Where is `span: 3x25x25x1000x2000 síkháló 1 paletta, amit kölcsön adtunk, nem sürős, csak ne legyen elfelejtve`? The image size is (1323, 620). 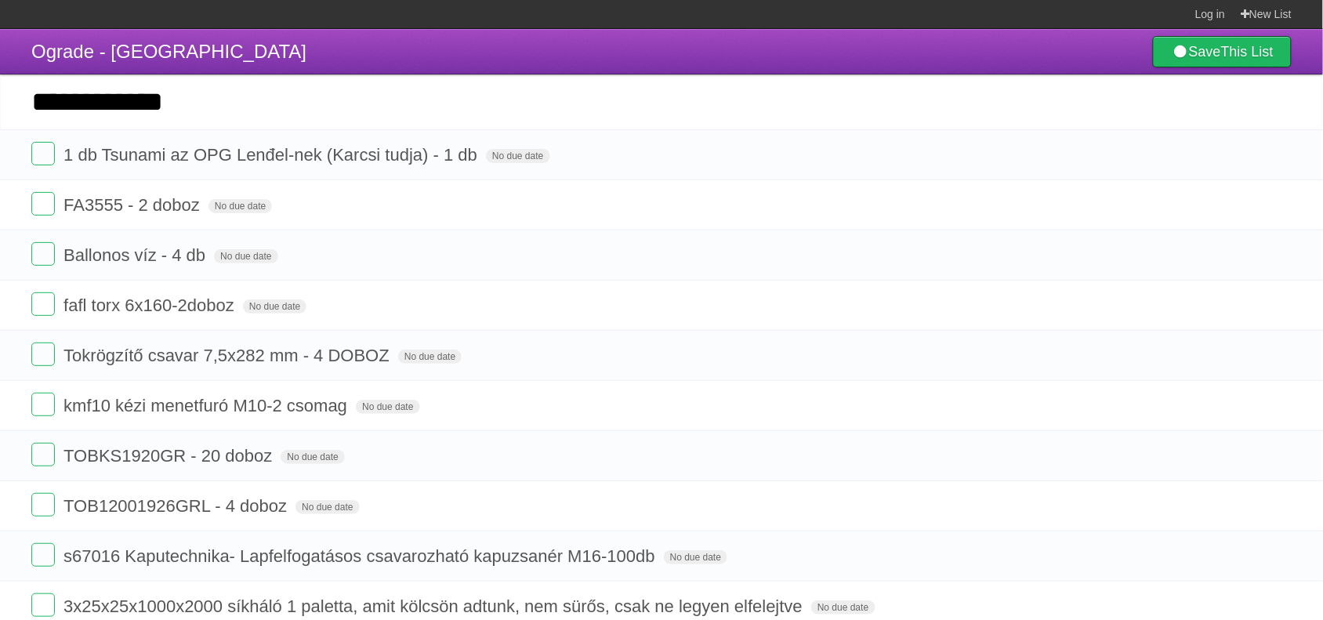 span: 3x25x25x1000x2000 síkháló 1 paletta, amit kölcsön adtunk, nem sürős, csak ne legyen elfelejtve is located at coordinates (435, 606).